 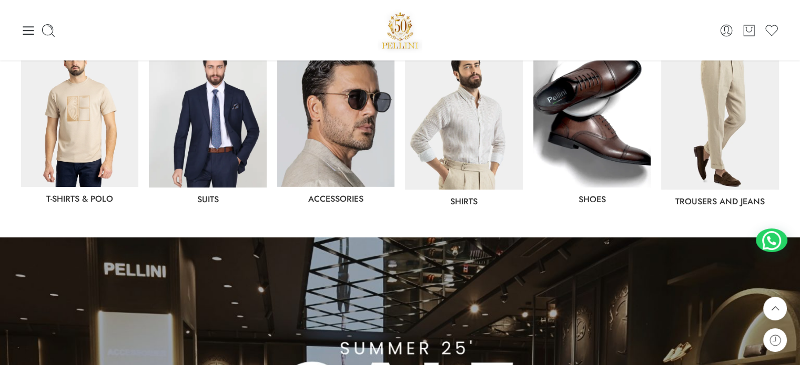 What do you see at coordinates (400, 30) in the screenshot?
I see `img: Pellini` at bounding box center [400, 30].